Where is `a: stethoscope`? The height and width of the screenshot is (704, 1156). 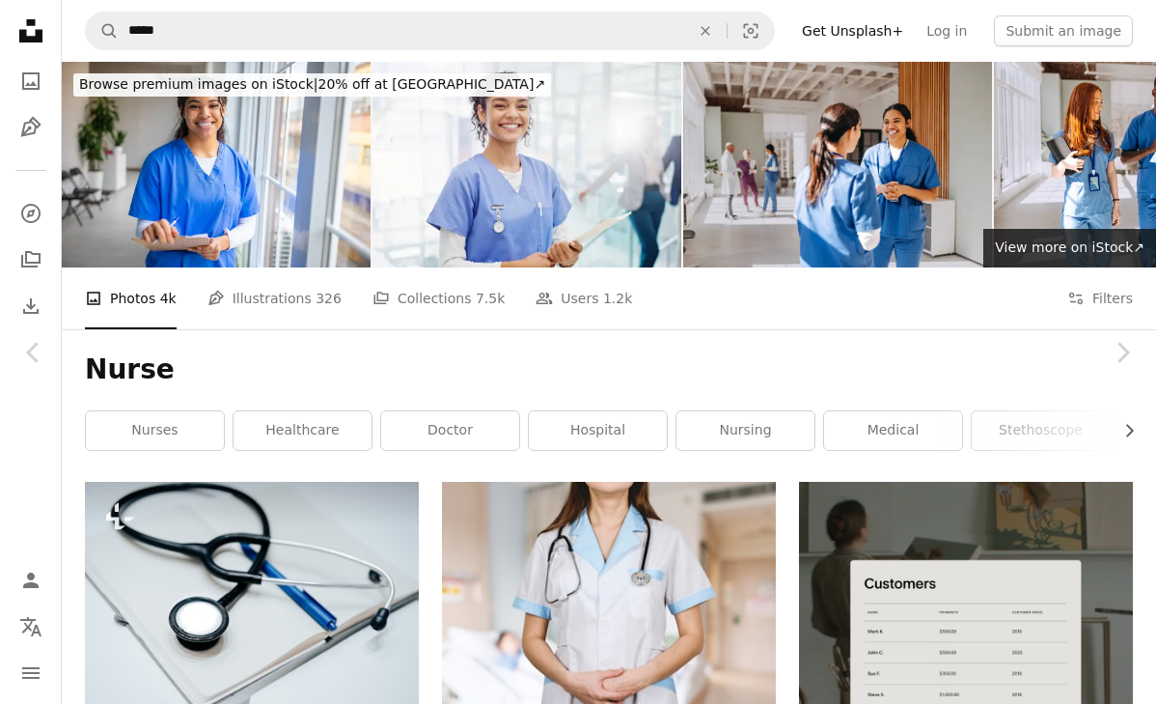 a: stethoscope is located at coordinates (1041, 431).